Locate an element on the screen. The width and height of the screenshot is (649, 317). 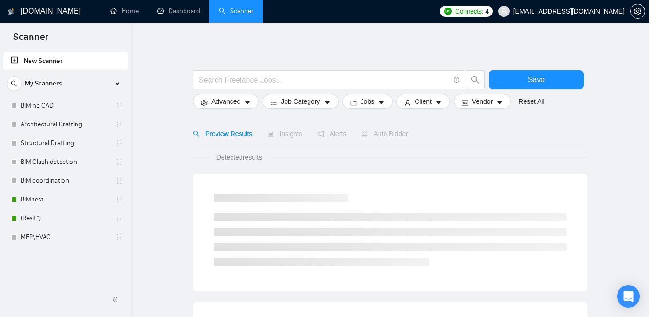
span: 4 is located at coordinates (487, 11).